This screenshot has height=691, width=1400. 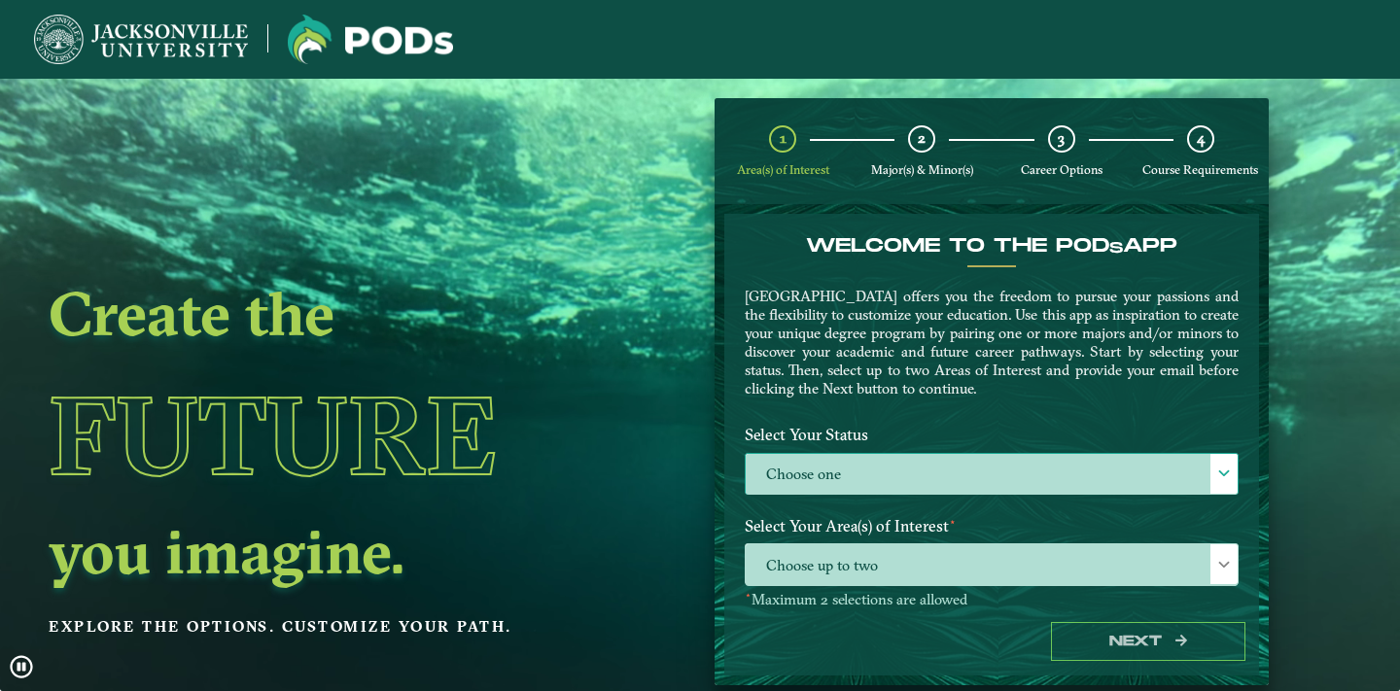 I want to click on span: Choose up to two, so click(x=991, y=565).